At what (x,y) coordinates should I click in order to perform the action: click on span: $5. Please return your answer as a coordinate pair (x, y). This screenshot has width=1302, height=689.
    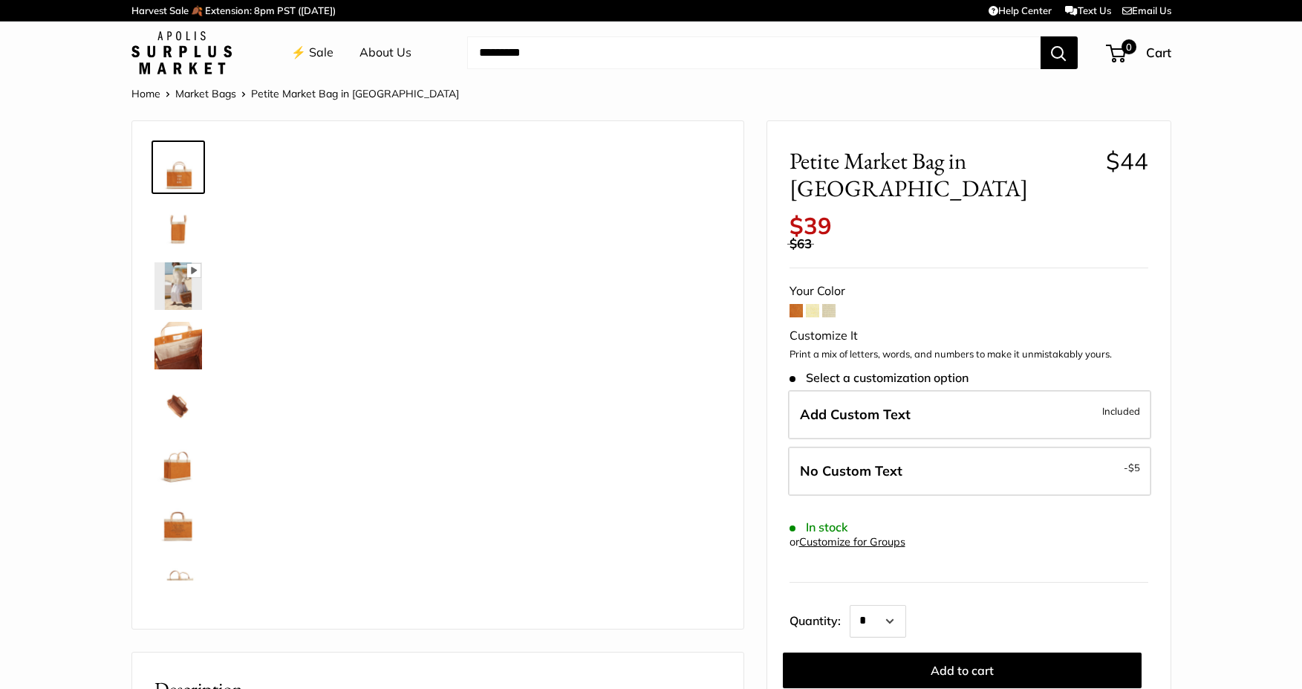
    Looking at the image, I should click on (1134, 467).